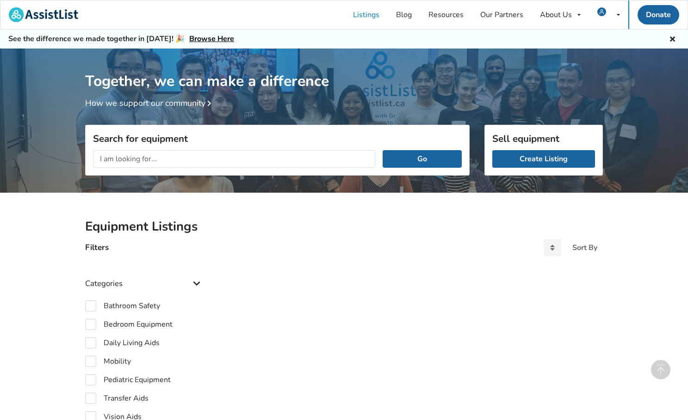 The width and height of the screenshot is (688, 420). What do you see at coordinates (543, 139) in the screenshot?
I see `h3: Sell equipment` at bounding box center [543, 139].